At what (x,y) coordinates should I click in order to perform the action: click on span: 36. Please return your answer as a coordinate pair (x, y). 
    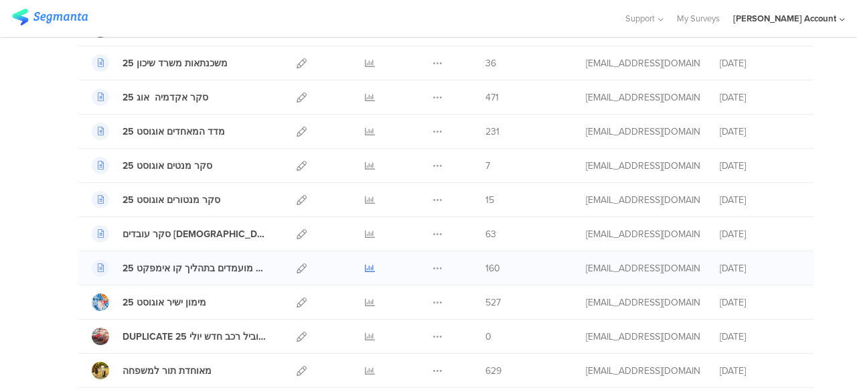
    Looking at the image, I should click on (491, 63).